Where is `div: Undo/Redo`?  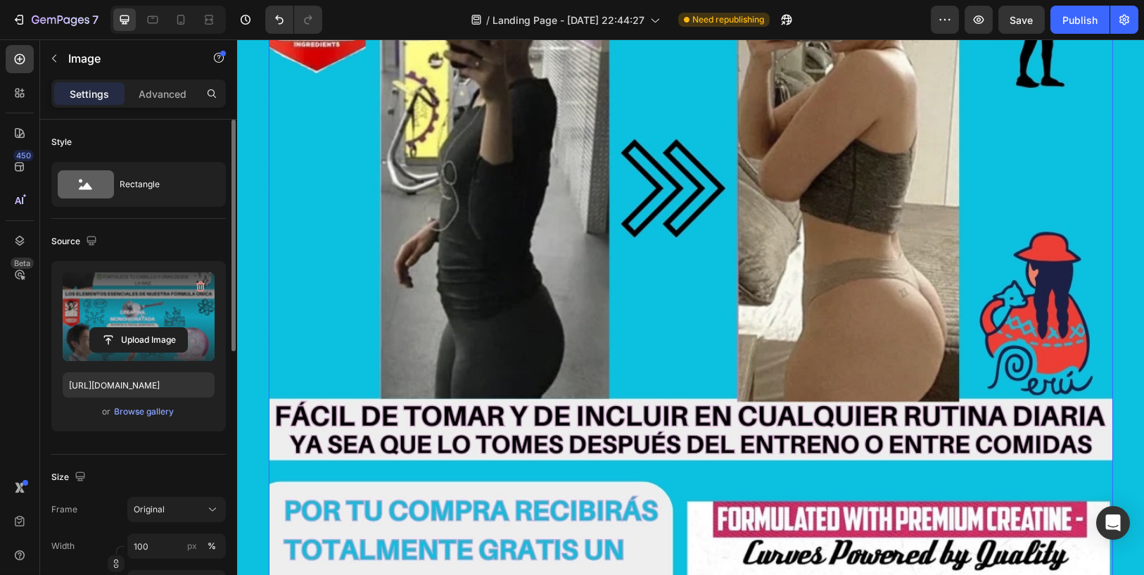
div: Undo/Redo is located at coordinates (293, 20).